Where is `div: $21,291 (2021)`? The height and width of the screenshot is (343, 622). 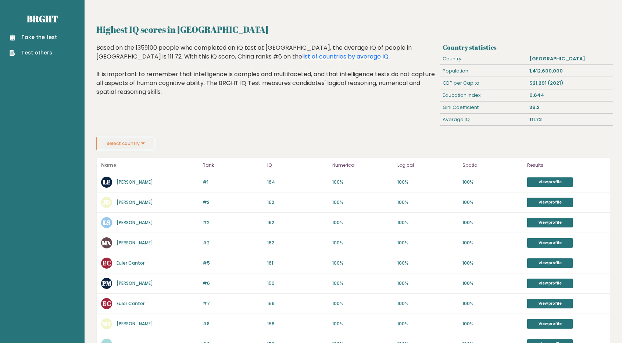 div: $21,291 (2021) is located at coordinates (570, 83).